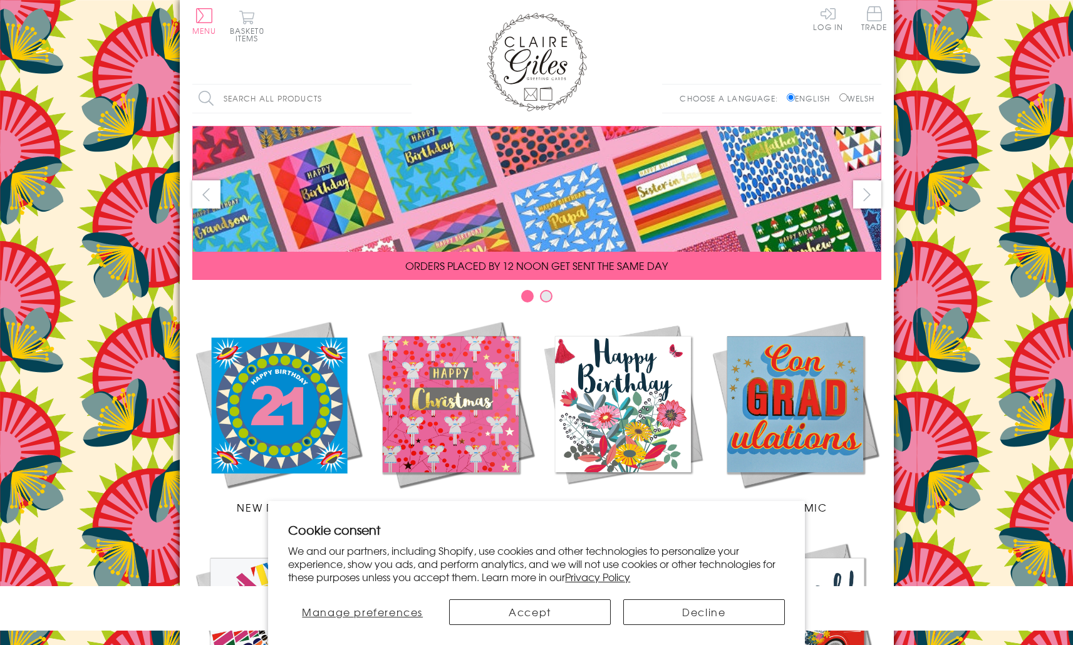 The width and height of the screenshot is (1073, 645). Describe the element at coordinates (451, 417) in the screenshot. I see `a: Christmas` at that location.